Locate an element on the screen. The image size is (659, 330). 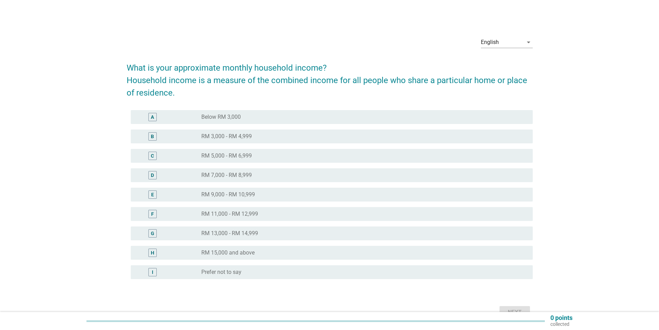
div: F is located at coordinates (153, 214).